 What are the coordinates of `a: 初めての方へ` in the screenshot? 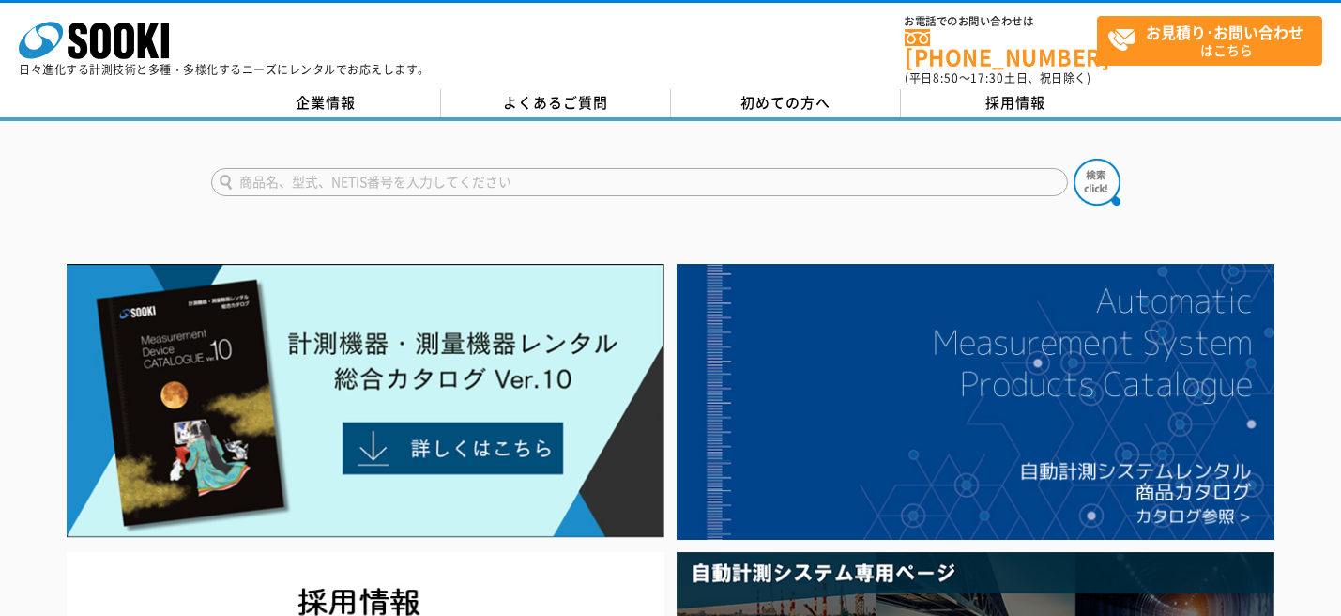 It's located at (785, 103).